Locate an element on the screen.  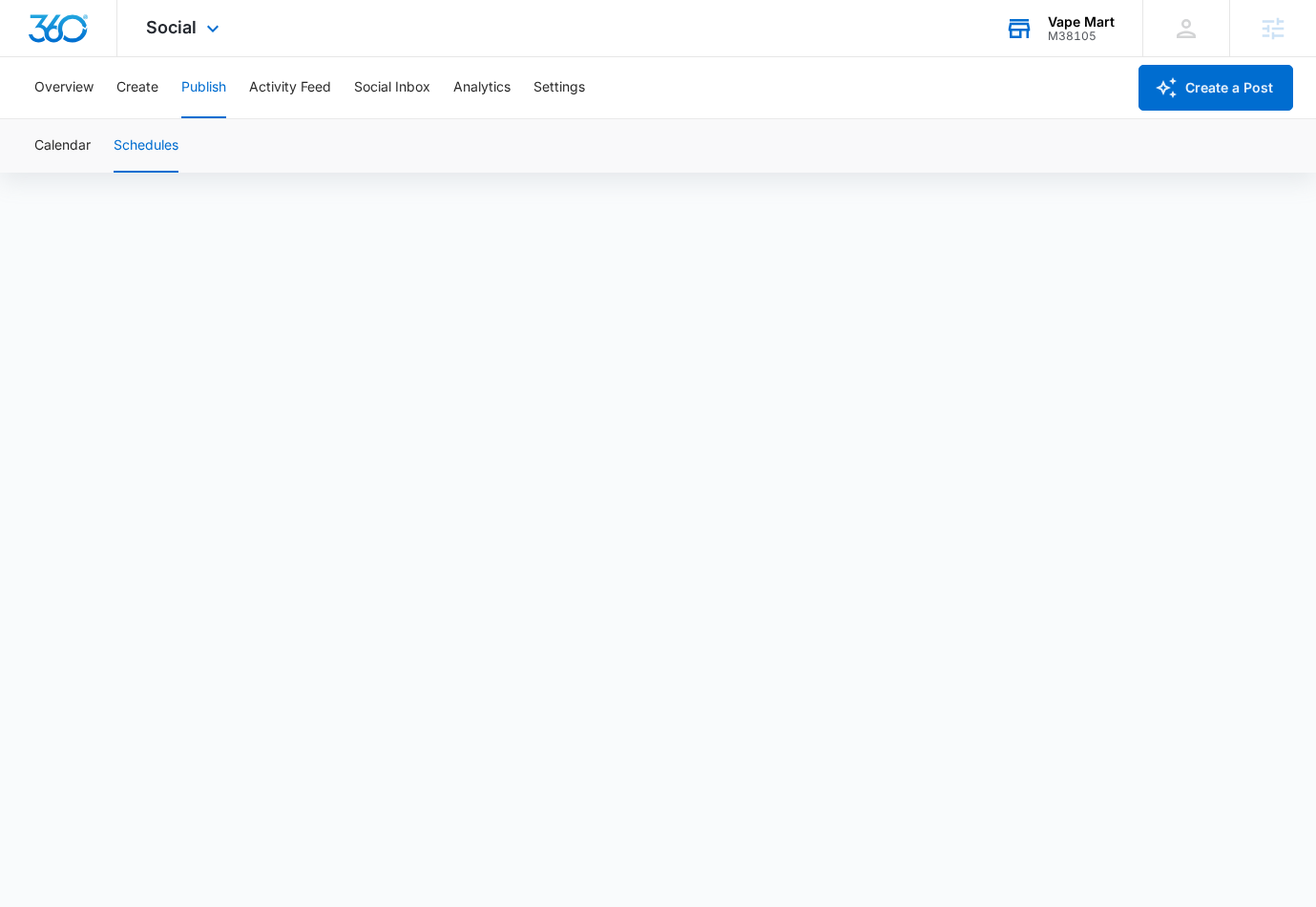
button: Create is located at coordinates (138, 88).